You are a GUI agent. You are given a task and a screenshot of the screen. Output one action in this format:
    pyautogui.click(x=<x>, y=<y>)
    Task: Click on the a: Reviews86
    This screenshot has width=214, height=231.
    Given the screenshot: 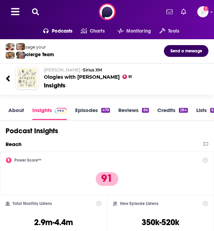 What is the action you would take?
    pyautogui.click(x=133, y=114)
    